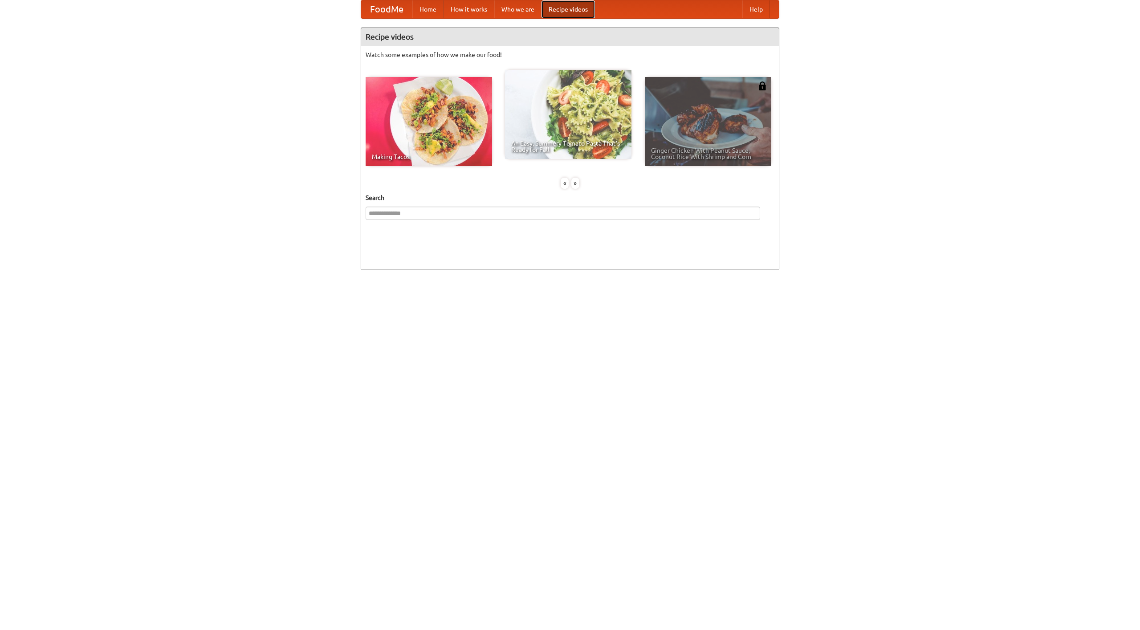  I want to click on img: 483408.png, so click(762, 86).